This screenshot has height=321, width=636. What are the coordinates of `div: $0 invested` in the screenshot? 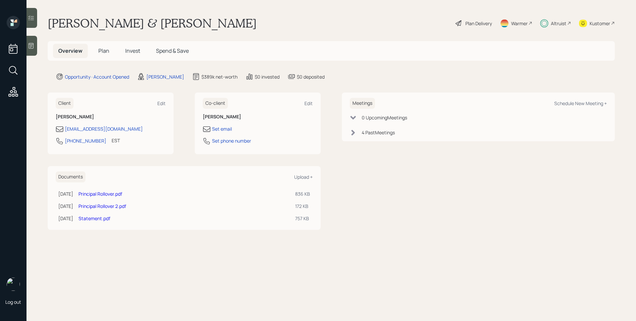 It's located at (267, 77).